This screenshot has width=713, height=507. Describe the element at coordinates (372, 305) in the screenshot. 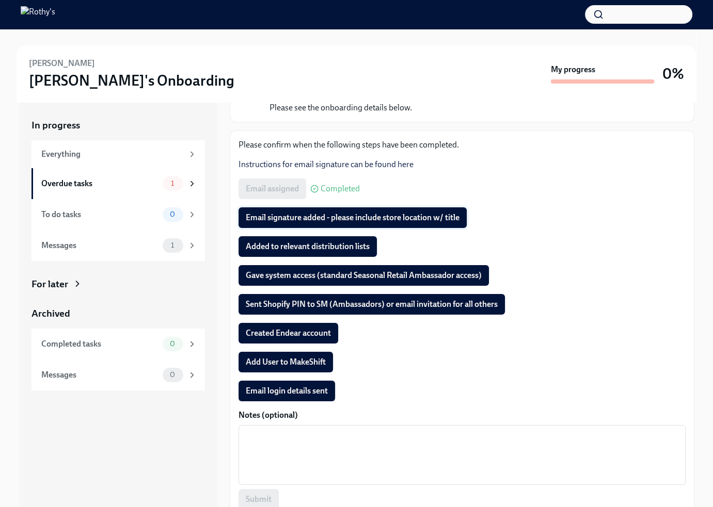

I see `span: Sent Shopify PIN to SM (Ambassadors) or email invitation for all others` at that location.